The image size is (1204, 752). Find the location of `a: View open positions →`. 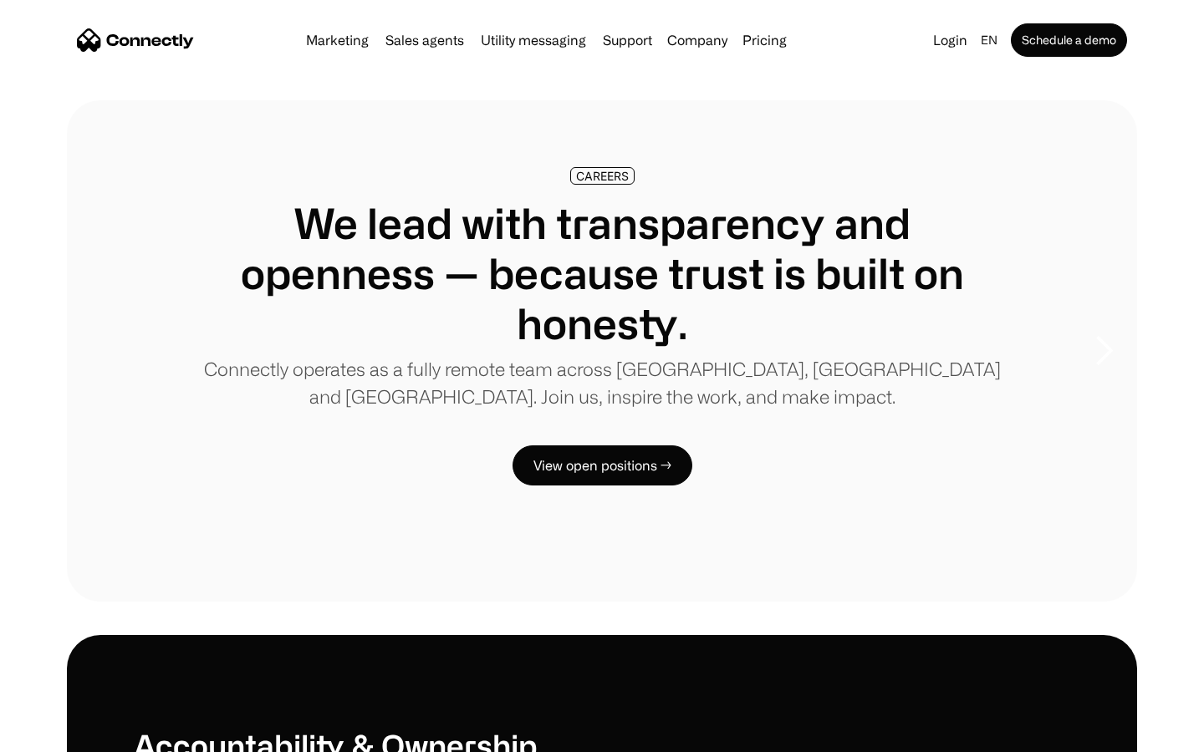

a: View open positions → is located at coordinates (602, 466).